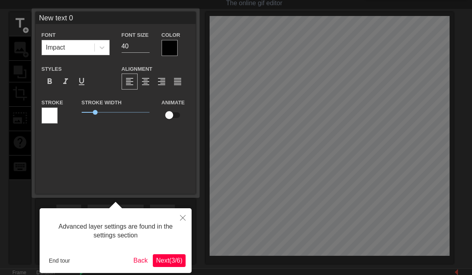 Image resolution: width=472 pixels, height=275 pixels. I want to click on div: Advanced layer settings are found in the settings section, so click(116, 231).